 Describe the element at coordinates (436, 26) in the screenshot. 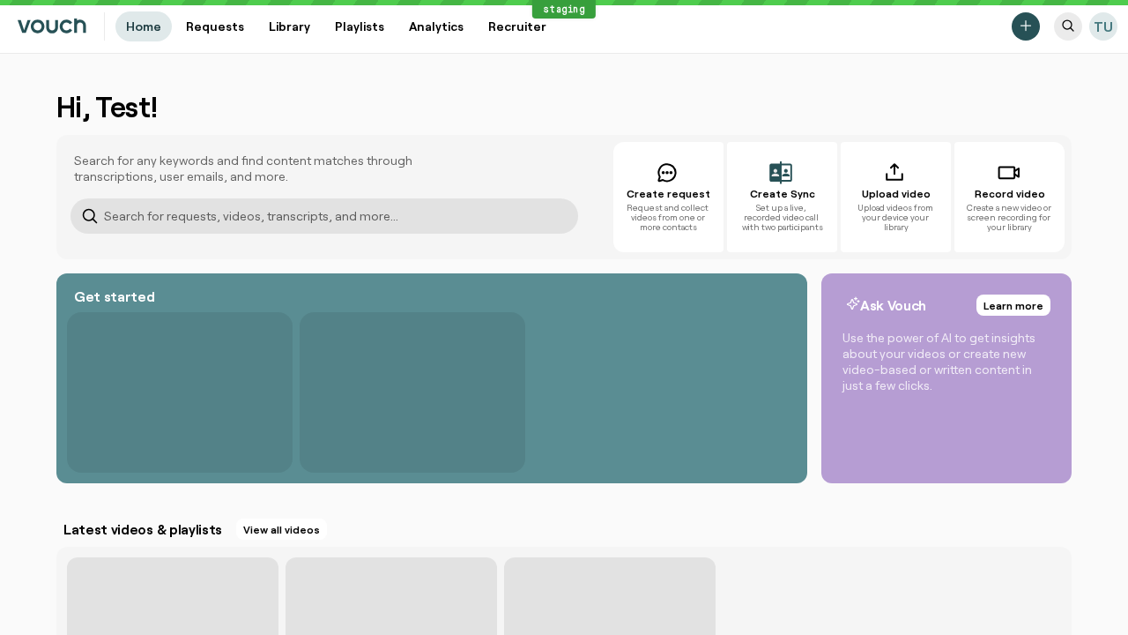

I see `a: Analytics` at that location.